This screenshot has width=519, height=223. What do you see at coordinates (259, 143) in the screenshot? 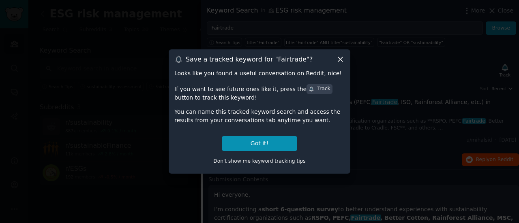
I see `button: Got it!` at bounding box center [259, 143].